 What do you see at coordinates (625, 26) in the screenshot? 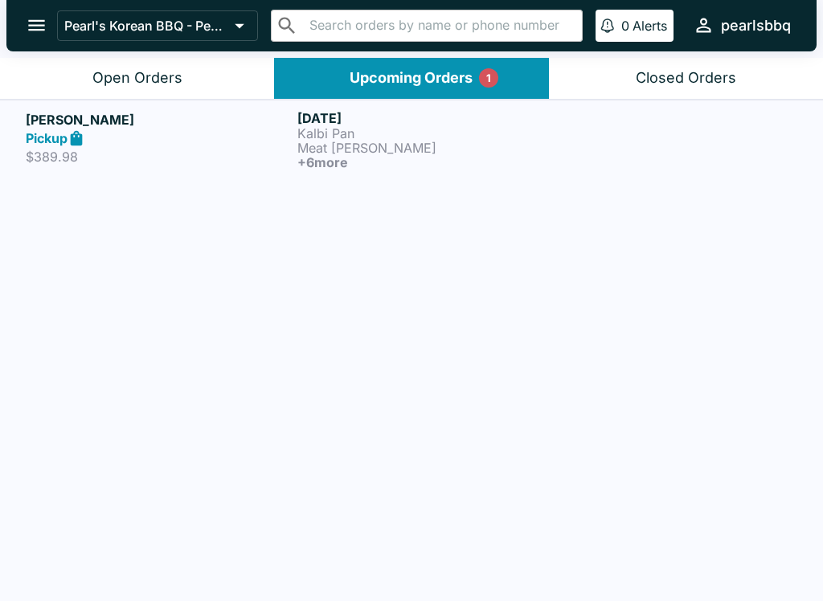
I see `p: 0` at bounding box center [625, 26].